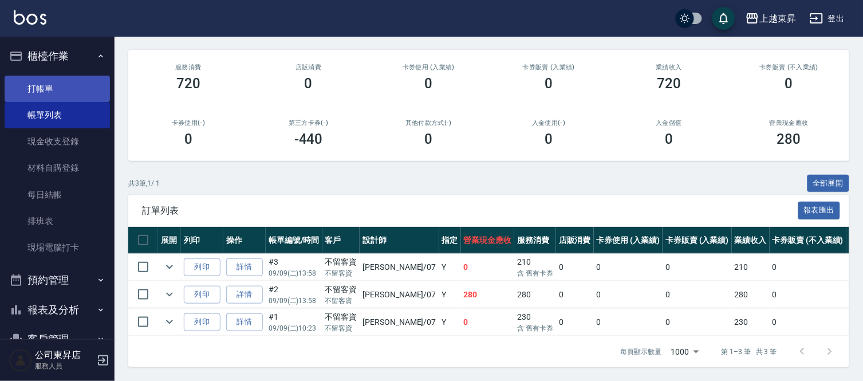 This screenshot has height=381, width=863. Describe the element at coordinates (309, 123) in the screenshot. I see `h2: 第三方卡券(-)` at that location.